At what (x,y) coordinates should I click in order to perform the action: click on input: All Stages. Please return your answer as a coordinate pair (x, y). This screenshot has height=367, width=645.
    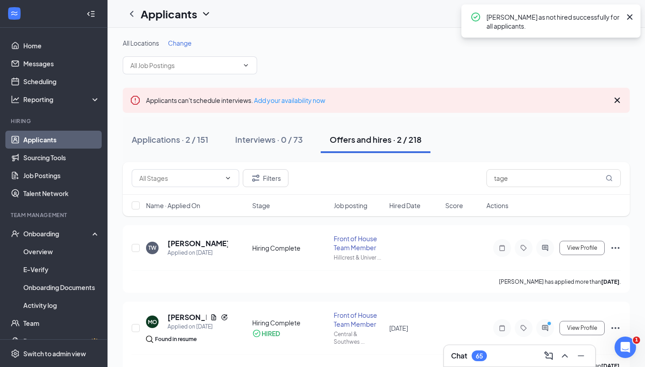
    Looking at the image, I should click on (180, 178).